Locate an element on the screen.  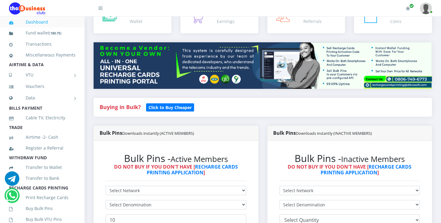
div: Wallet is located at coordinates (137, 21).